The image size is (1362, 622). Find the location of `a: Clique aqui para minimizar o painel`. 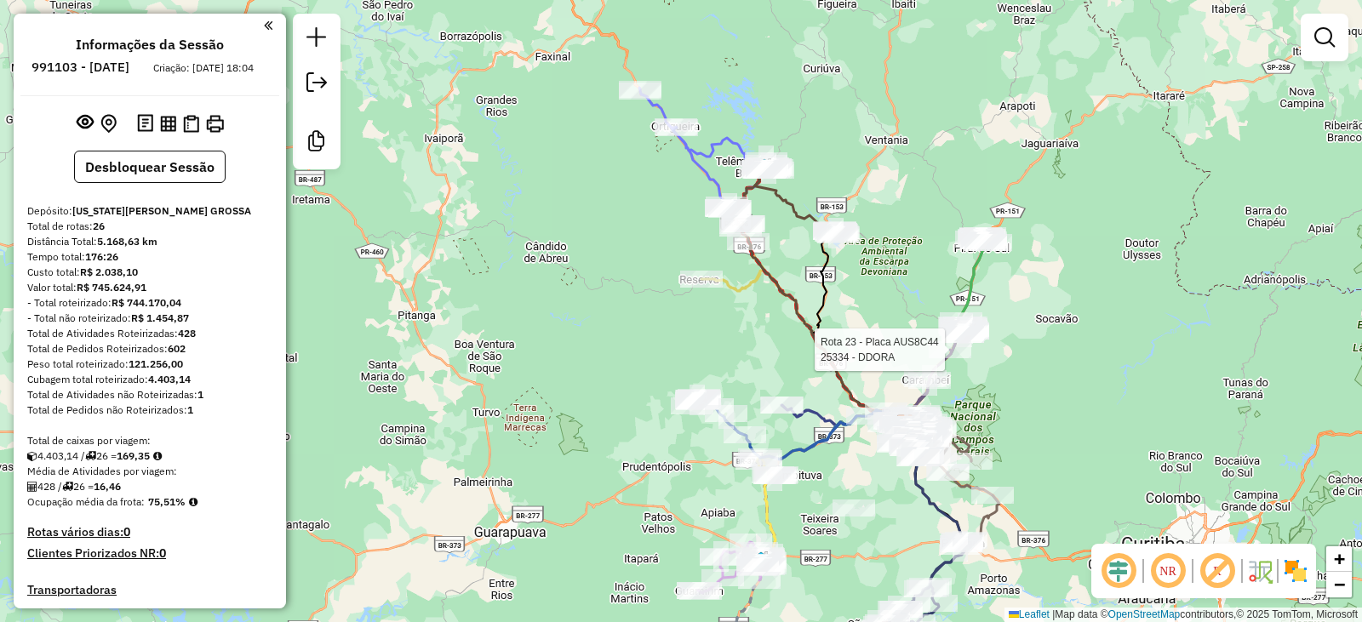

a: Clique aqui para minimizar o painel is located at coordinates (268, 25).